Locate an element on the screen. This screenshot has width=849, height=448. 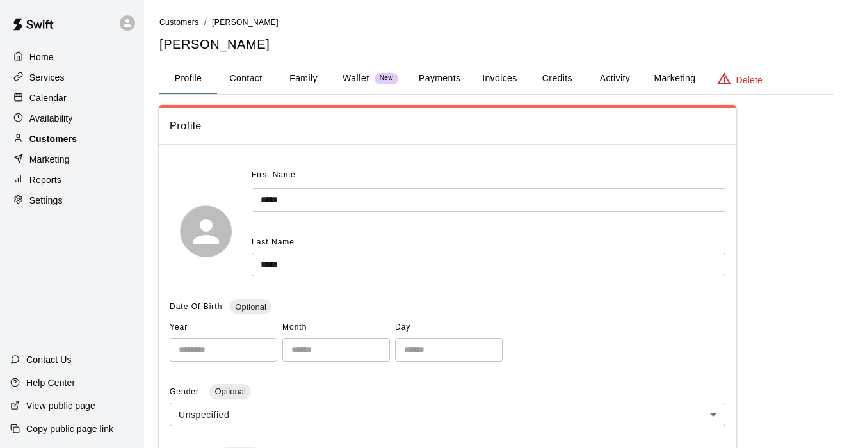
button: Invoices is located at coordinates (499, 79).